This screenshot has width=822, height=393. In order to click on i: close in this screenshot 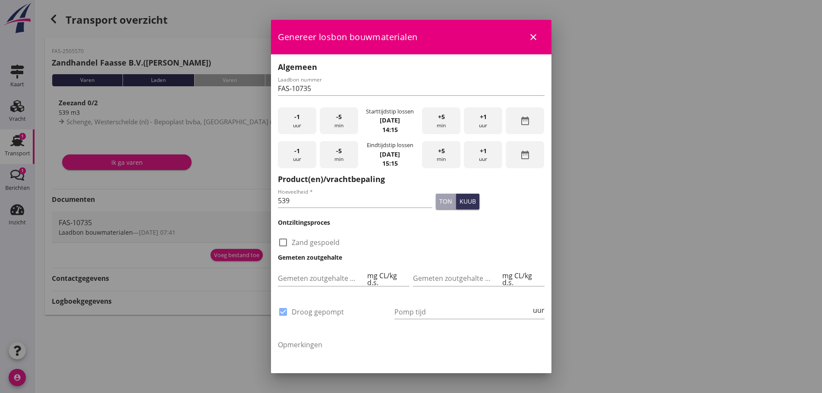, I will do `click(533, 37)`.